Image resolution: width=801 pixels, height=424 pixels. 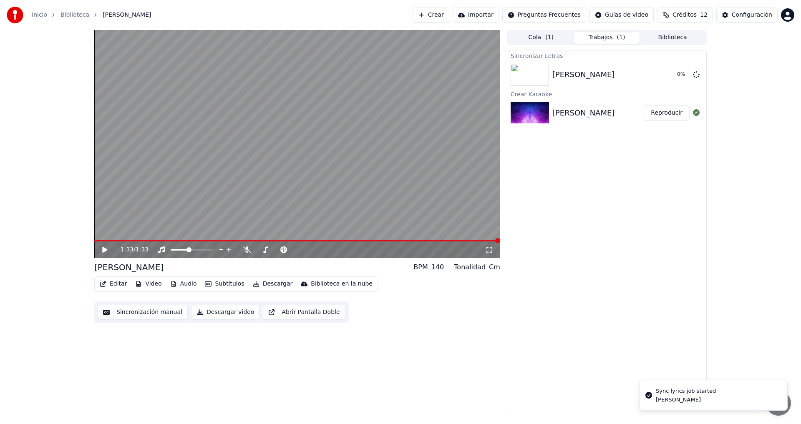 What do you see at coordinates (304, 312) in the screenshot?
I see `button: Abrir Pantalla Doble` at bounding box center [304, 312].